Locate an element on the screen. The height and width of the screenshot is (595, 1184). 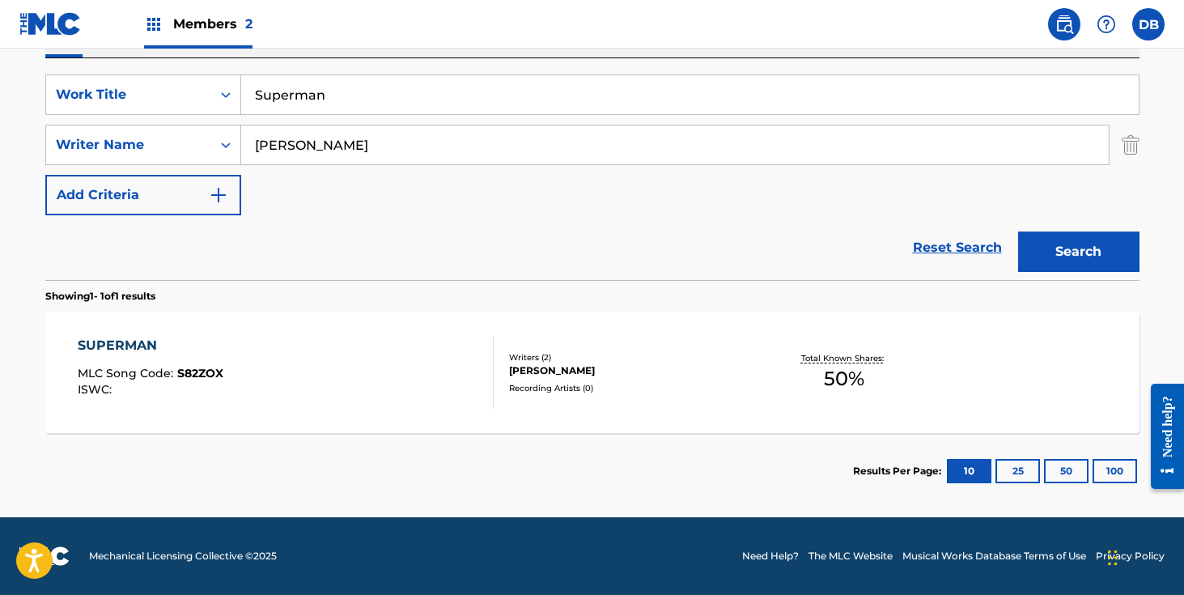
div: Recording Artists ( 0 ) is located at coordinates (631, 388).